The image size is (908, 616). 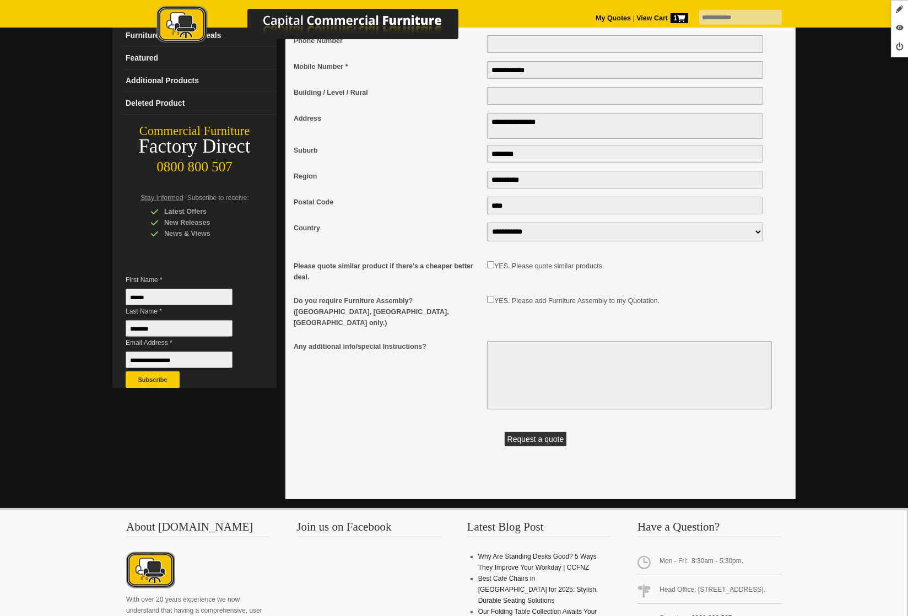 I want to click on div: Latest Offers, so click(x=203, y=212).